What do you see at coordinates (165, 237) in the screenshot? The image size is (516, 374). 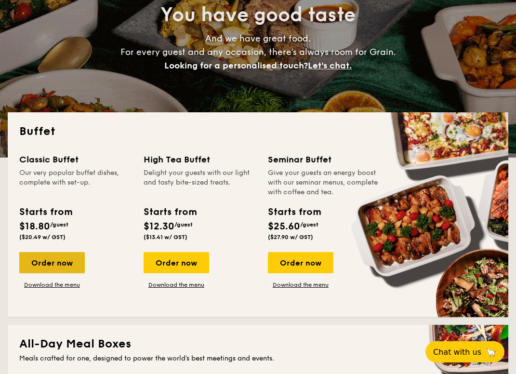 I see `span: ($13.41 w/ GST)` at bounding box center [165, 237].